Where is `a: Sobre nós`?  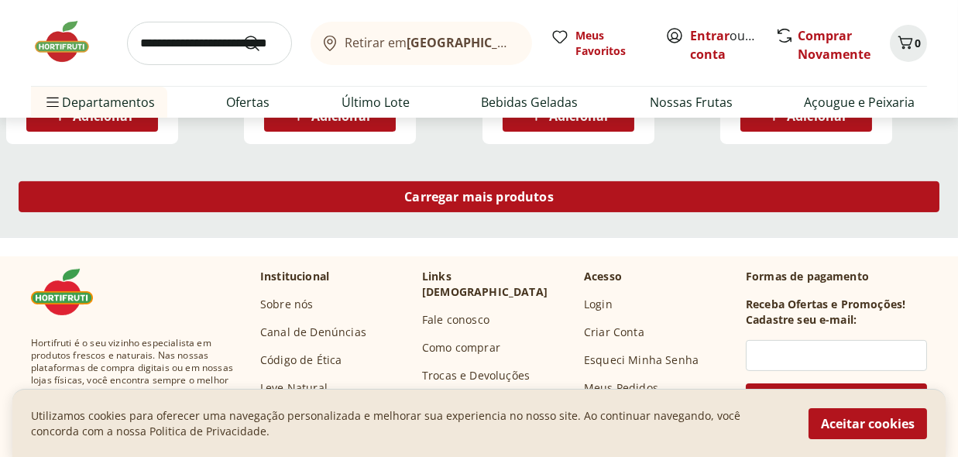 a: Sobre nós is located at coordinates (287, 304).